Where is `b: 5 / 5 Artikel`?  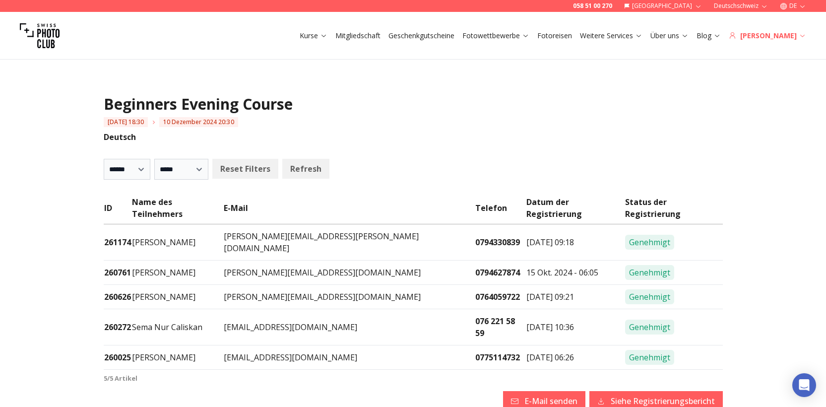
b: 5 / 5 Artikel is located at coordinates (121, 378).